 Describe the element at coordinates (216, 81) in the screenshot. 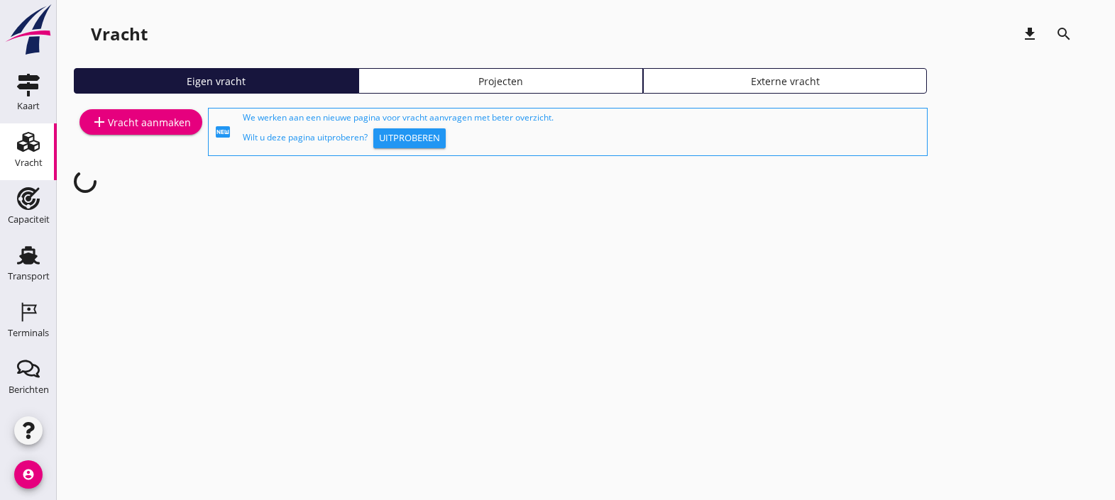

I see `div: Eigen vracht` at that location.